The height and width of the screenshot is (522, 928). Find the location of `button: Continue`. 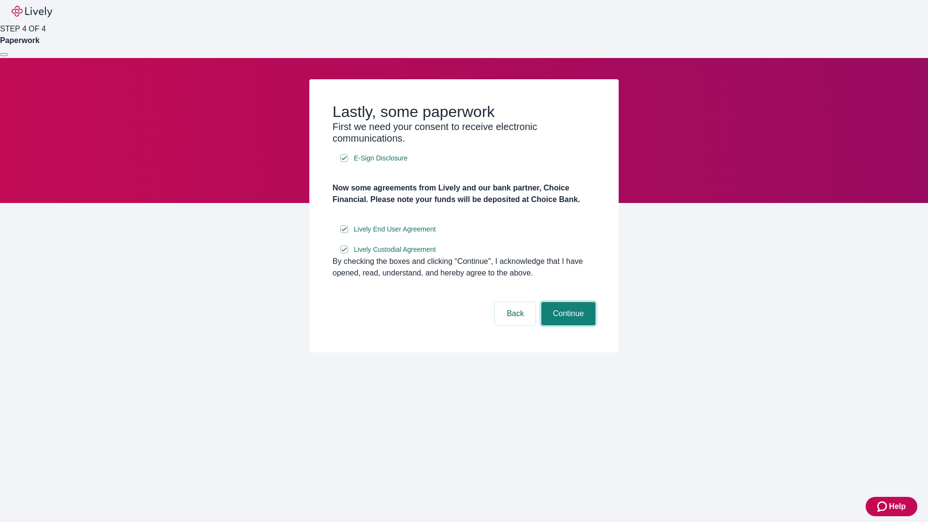

button: Continue is located at coordinates (568, 314).